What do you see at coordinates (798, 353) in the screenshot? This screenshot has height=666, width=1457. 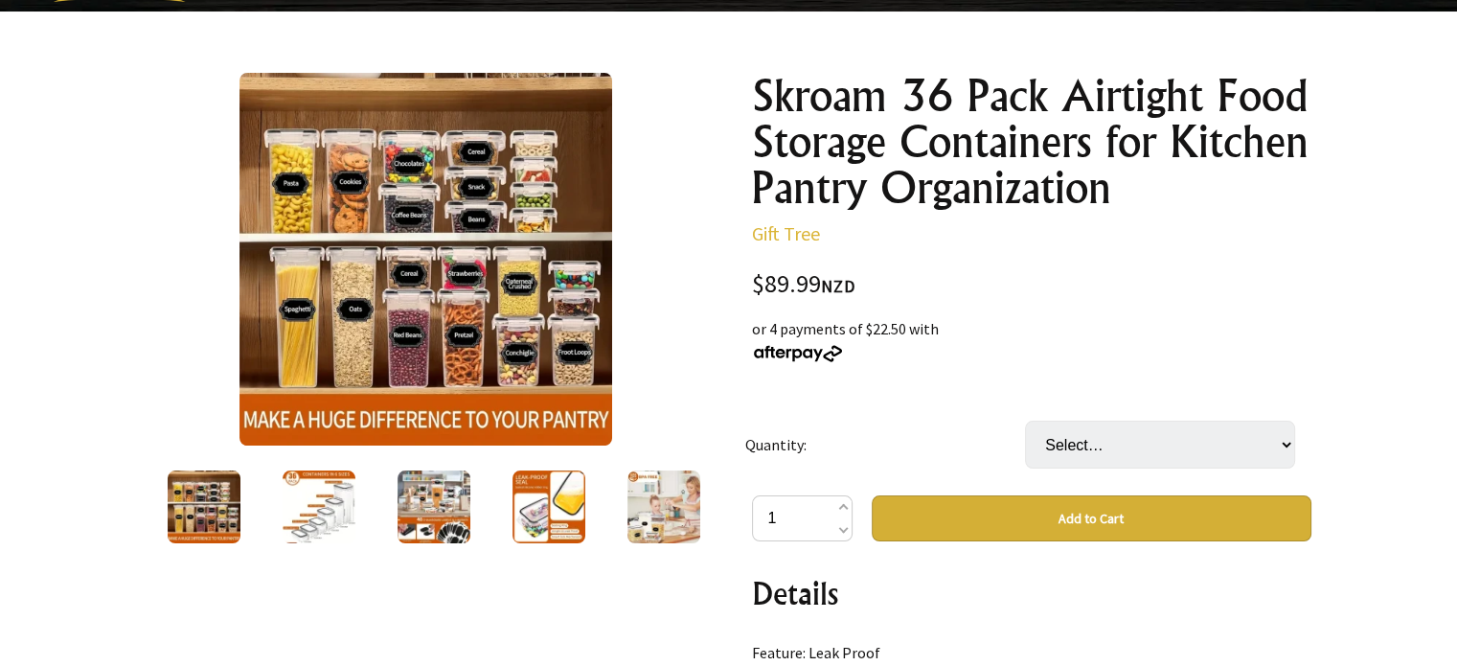 I see `img: Afterpay` at bounding box center [798, 353].